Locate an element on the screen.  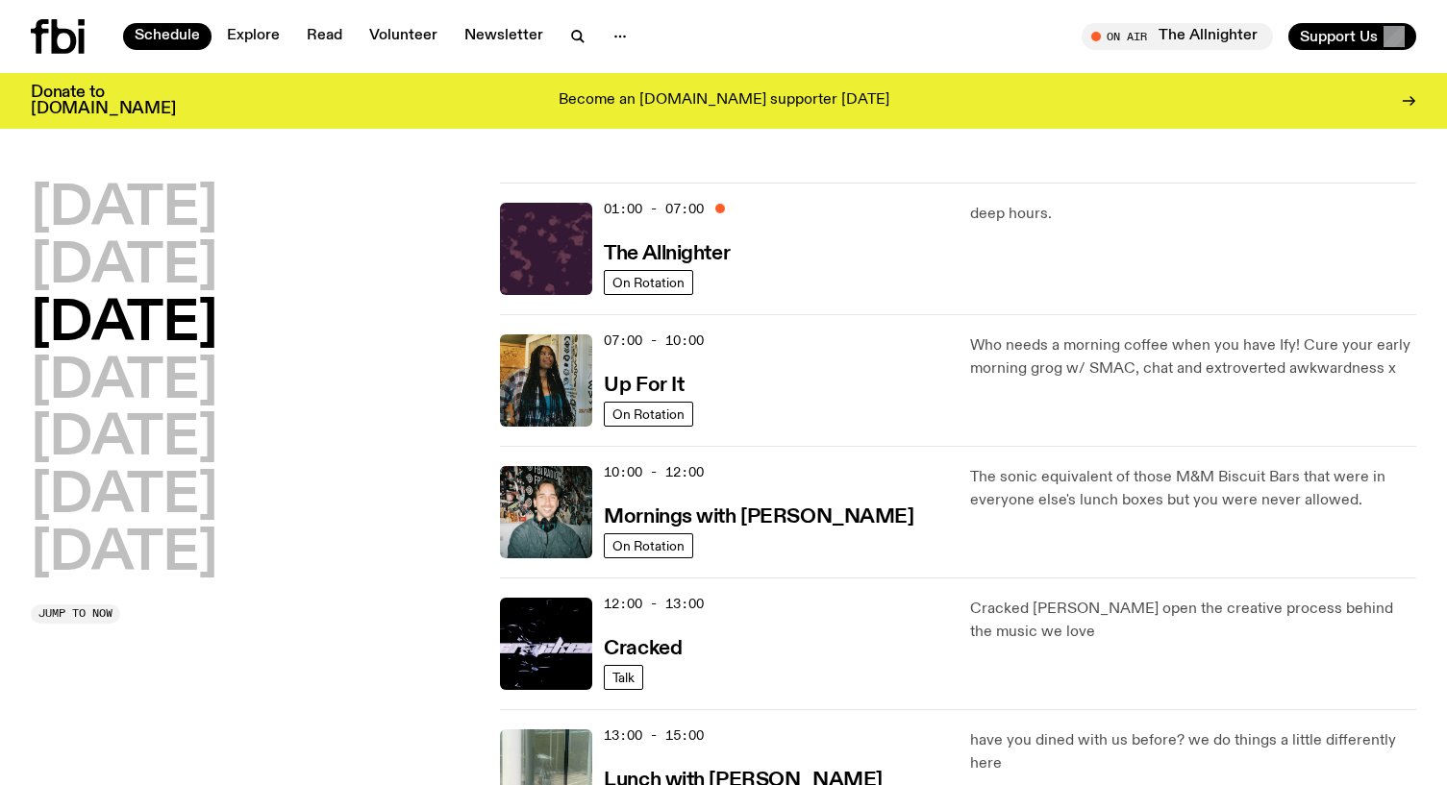
span: 10:00 - 12:00 is located at coordinates (654, 472).